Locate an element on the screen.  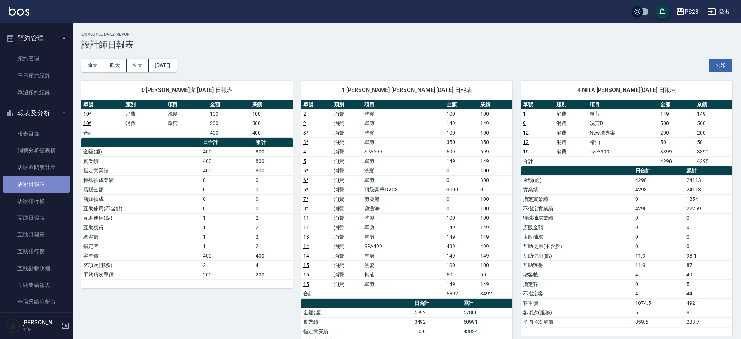
a: 單日預約紀錄 is located at coordinates (36, 76).